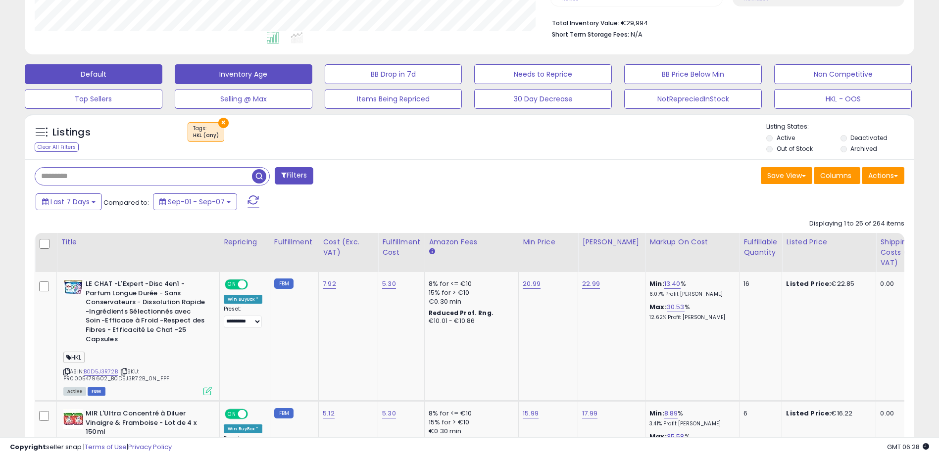  What do you see at coordinates (126, 202) in the screenshot?
I see `span: Compared to:` at bounding box center [126, 202].